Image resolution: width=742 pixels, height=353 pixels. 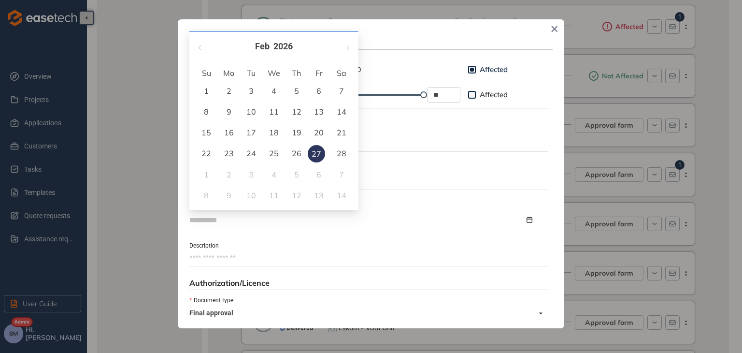 What do you see at coordinates (251, 73) in the screenshot?
I see `th: Tu` at bounding box center [251, 73].